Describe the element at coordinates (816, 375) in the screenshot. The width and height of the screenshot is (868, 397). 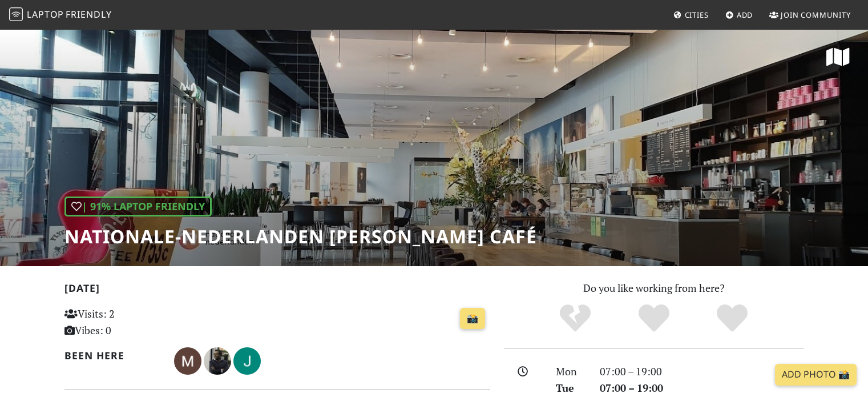
I see `a: Add Photo 📸` at that location.